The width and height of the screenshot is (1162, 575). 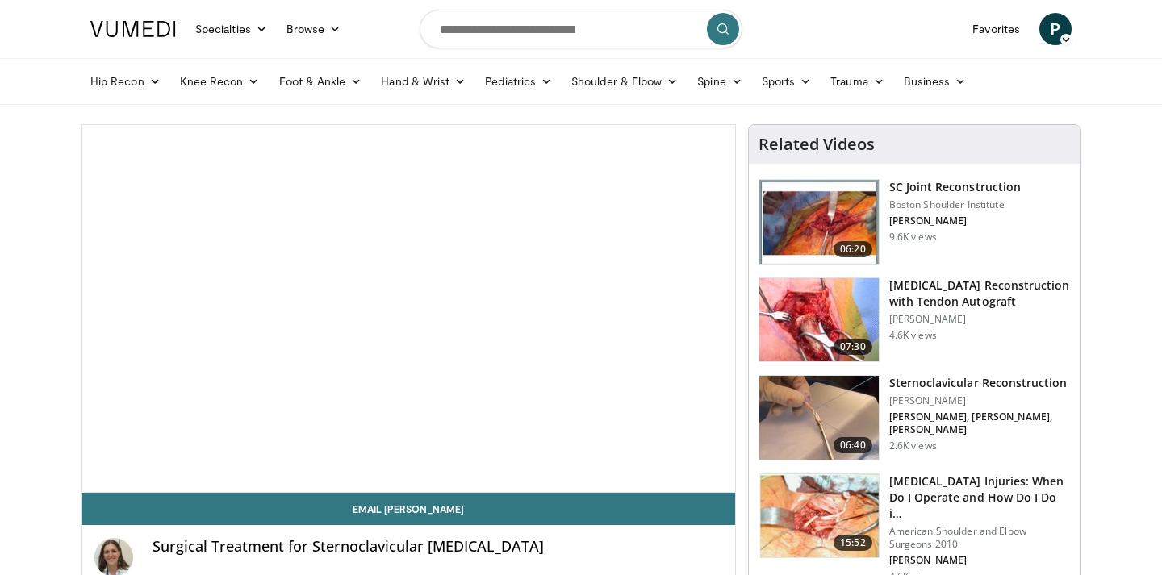 I want to click on a: Shoulder & Elbow, so click(x=625, y=82).